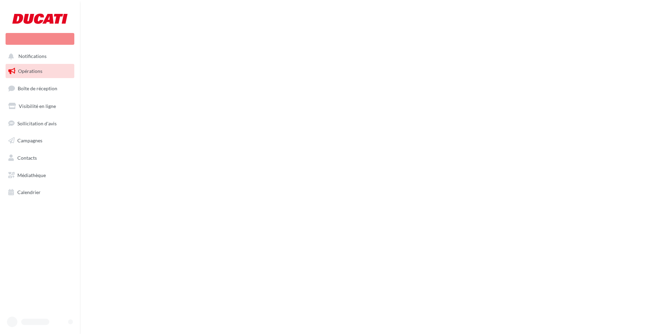  I want to click on span: Notifications, so click(32, 56).